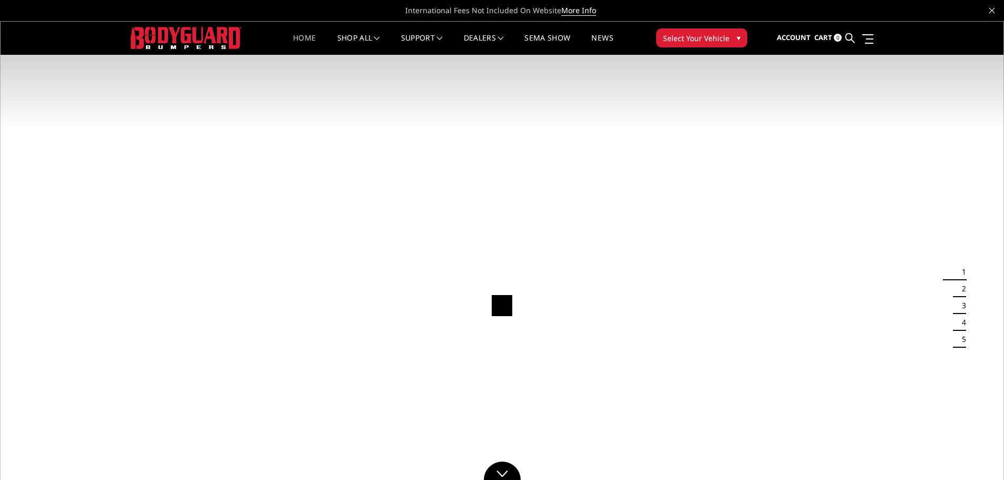 This screenshot has height=480, width=1004. Describe the element at coordinates (359, 44) in the screenshot. I see `a: shop all` at that location.